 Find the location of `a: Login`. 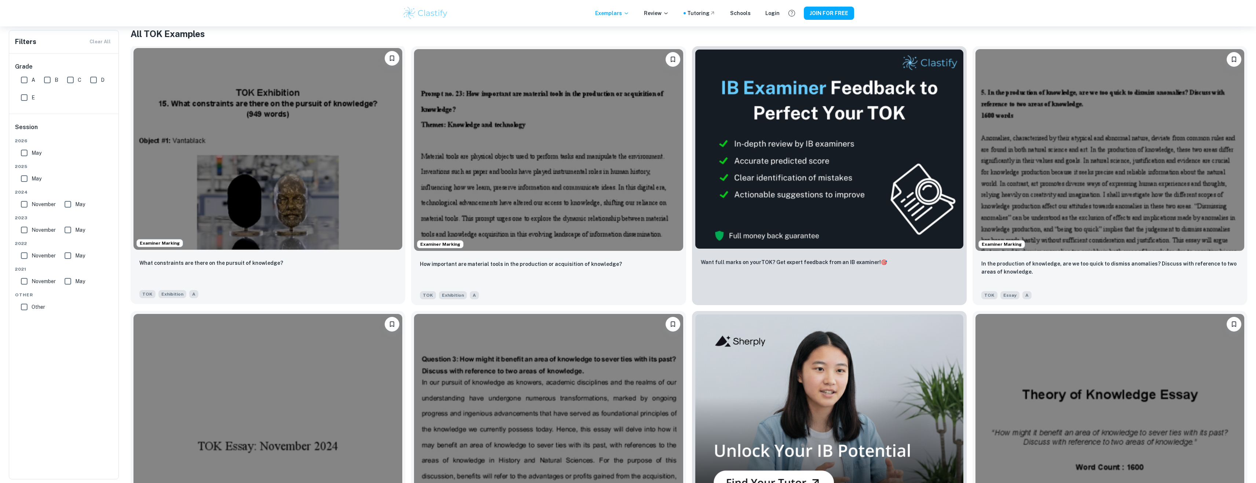

a: Login is located at coordinates (773, 13).